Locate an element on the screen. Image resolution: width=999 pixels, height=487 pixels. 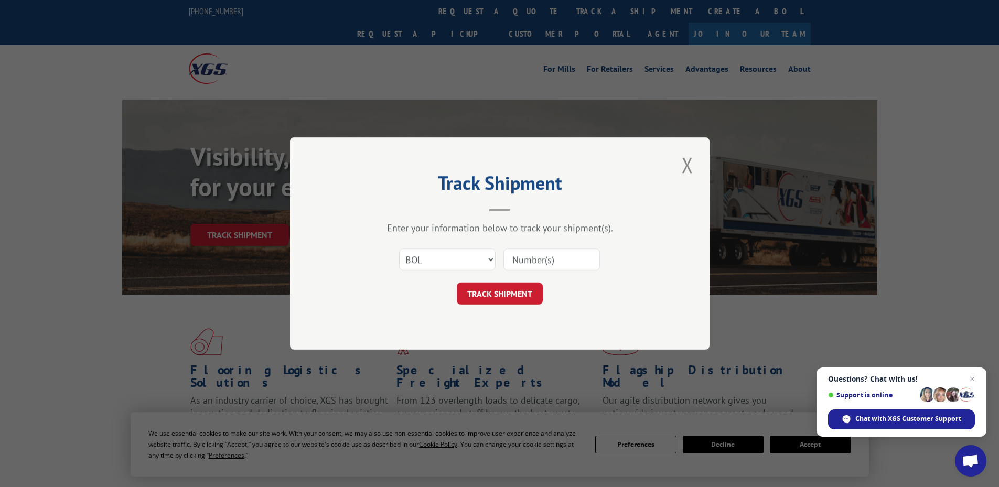
span: Questions? Chat with us! is located at coordinates (902, 379).